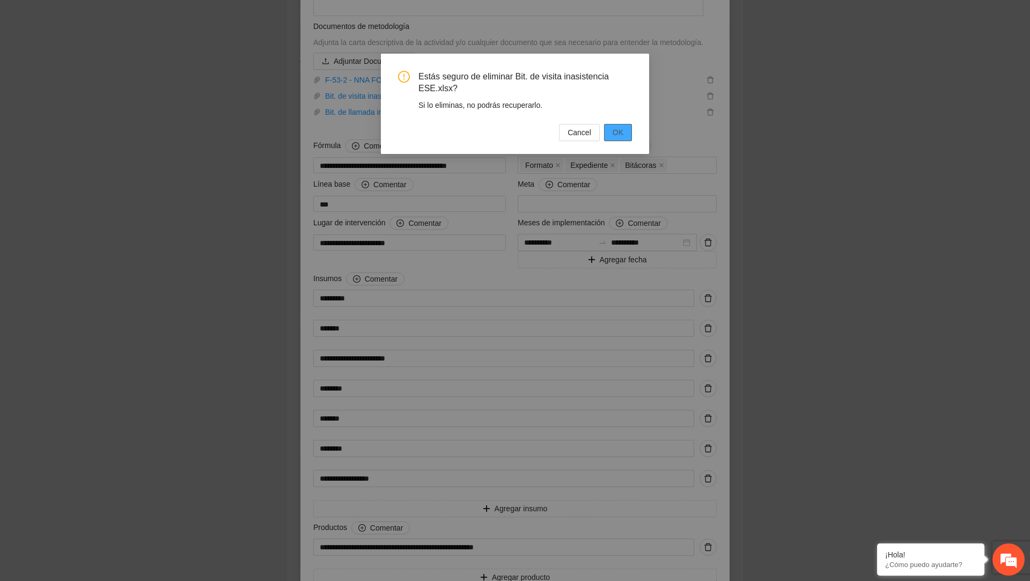  What do you see at coordinates (404, 77) in the screenshot?
I see `span: exclamation-circle` at bounding box center [404, 77].